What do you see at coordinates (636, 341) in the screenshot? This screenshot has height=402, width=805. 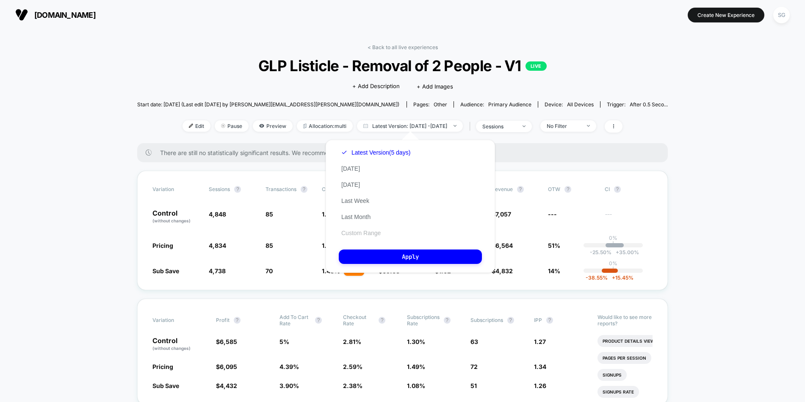 I see `li: Product Details Views Rate` at bounding box center [636, 341].